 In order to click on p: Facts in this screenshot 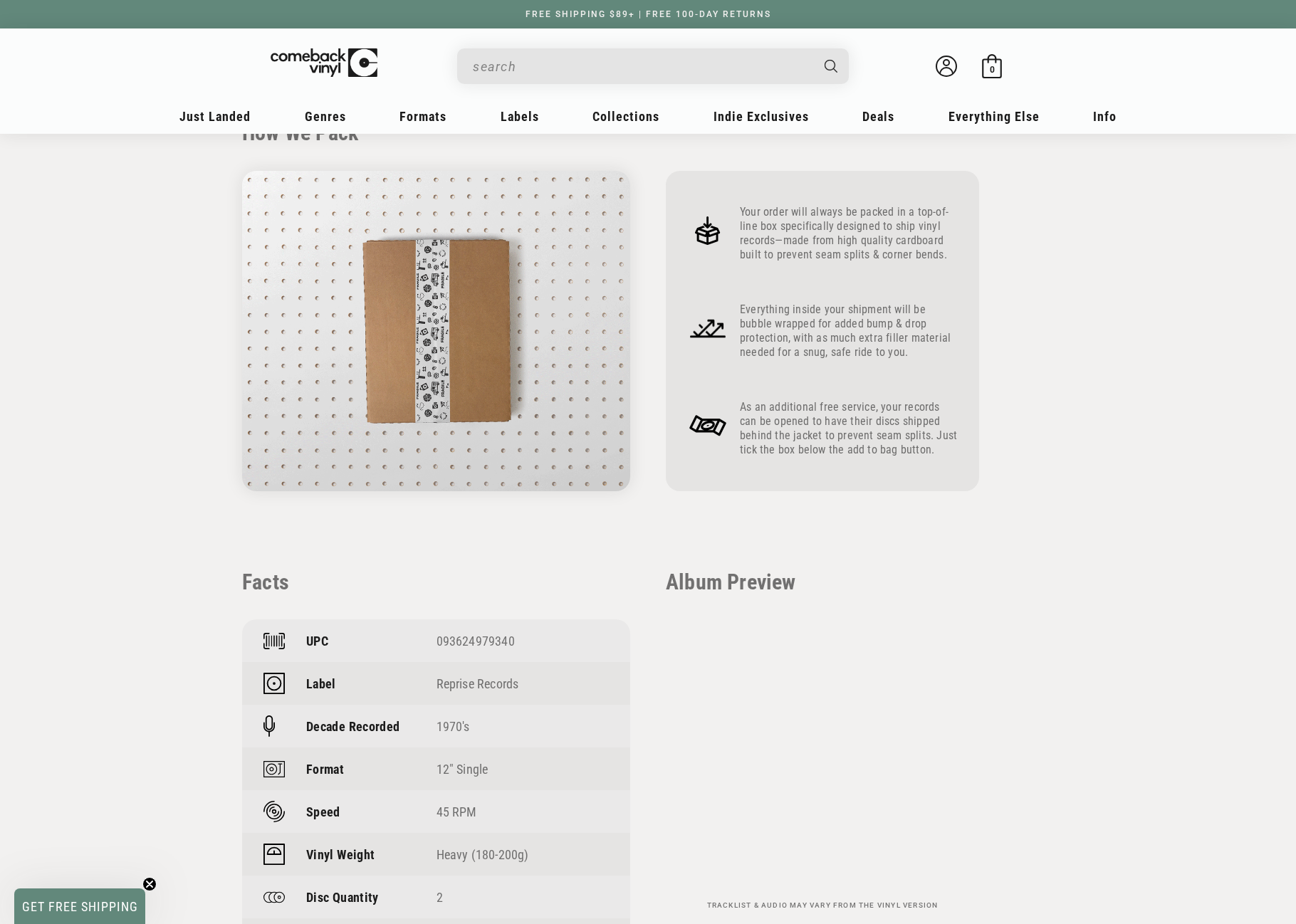, I will do `click(435, 582)`.